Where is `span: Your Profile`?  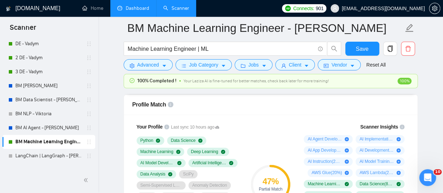
span: Your Profile is located at coordinates (149, 127).